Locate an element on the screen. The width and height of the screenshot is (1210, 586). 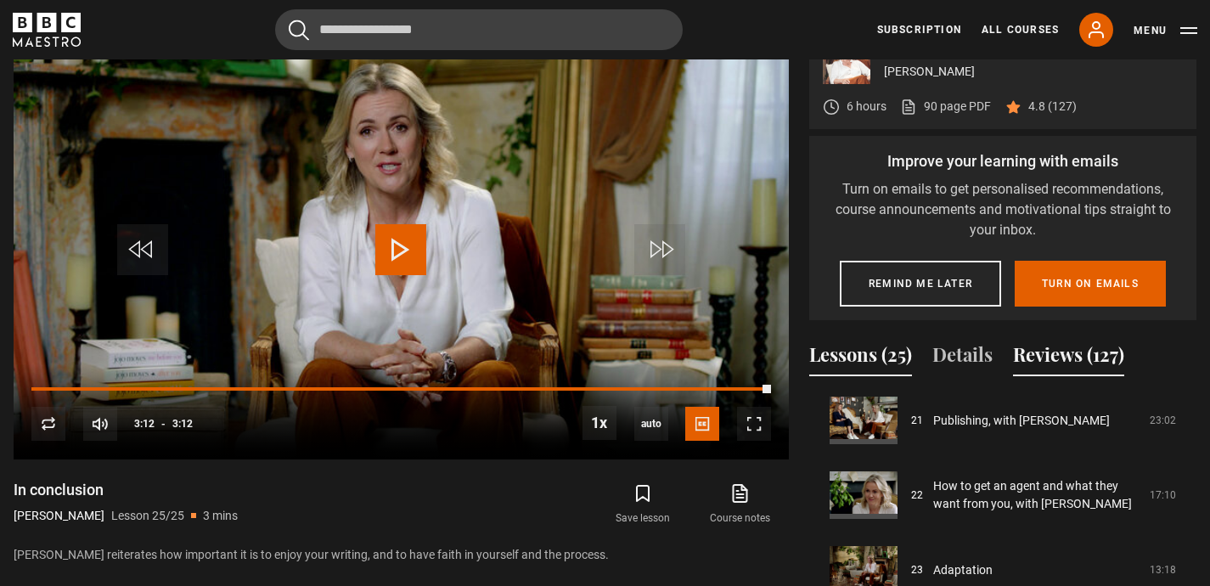
input: Search is located at coordinates (479, 30).